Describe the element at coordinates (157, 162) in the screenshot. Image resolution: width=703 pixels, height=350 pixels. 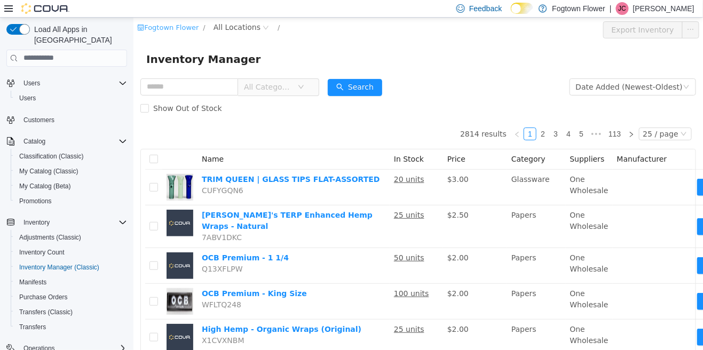
I see `a: TRIM QUEEN | GLASS TIPS FLAT-ASSORTED` at that location.